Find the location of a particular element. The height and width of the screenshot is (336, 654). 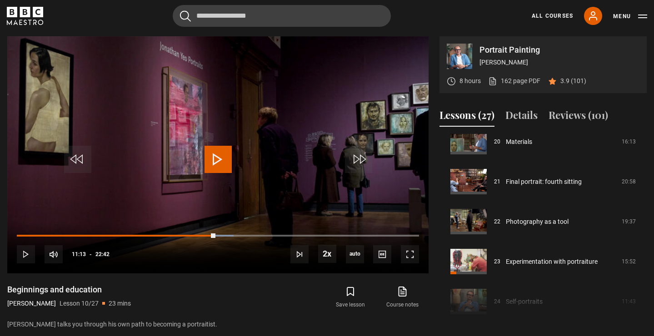

h1: Beginnings and education is located at coordinates (69, 290).